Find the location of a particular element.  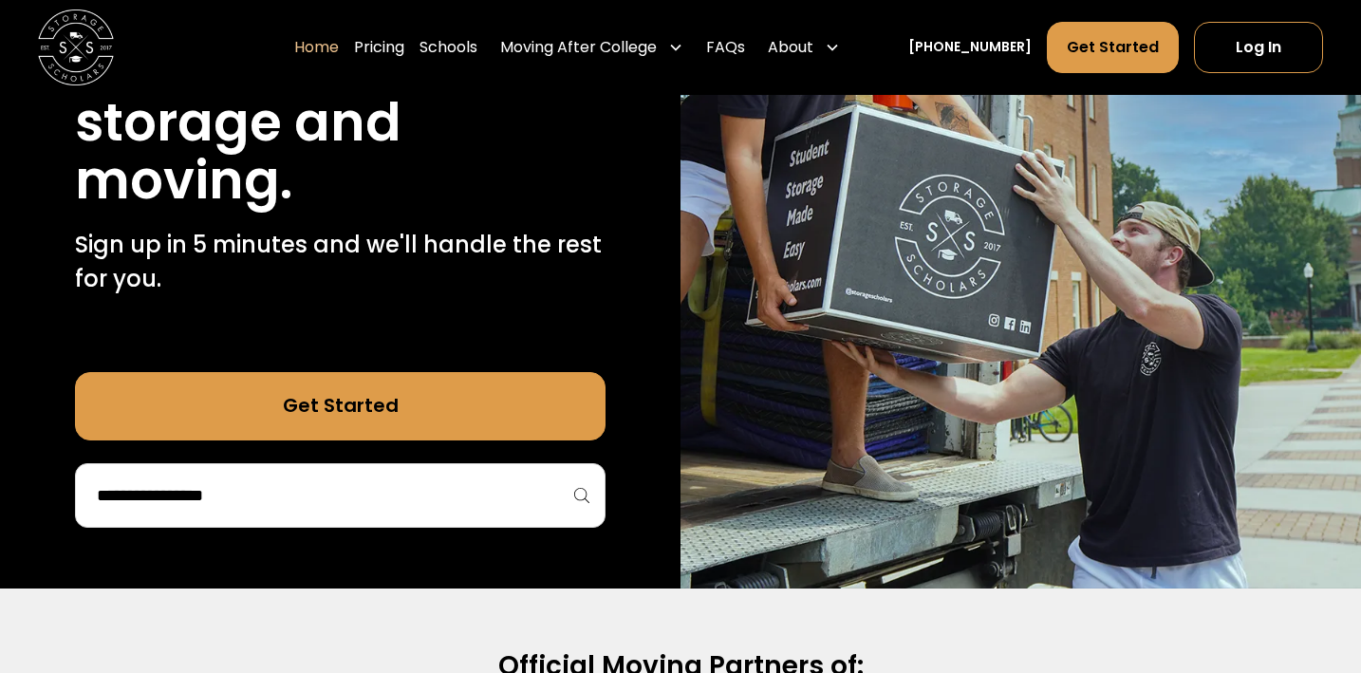

a: Schools is located at coordinates (448, 47).